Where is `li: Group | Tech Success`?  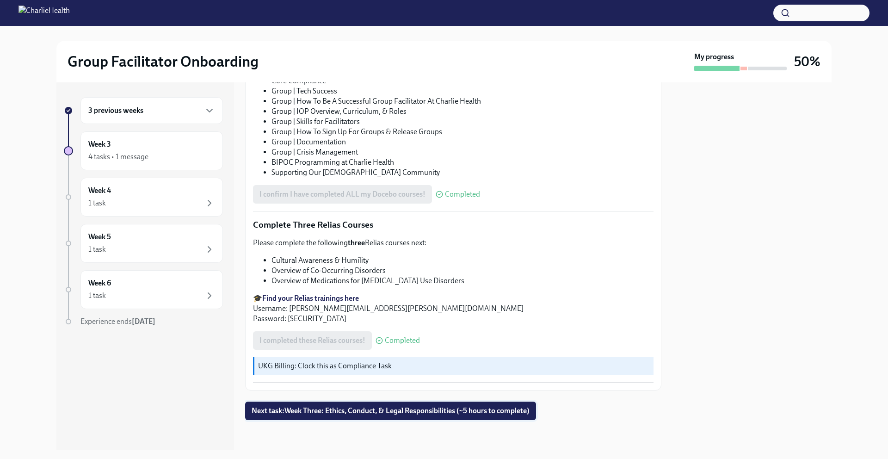 li: Group | Tech Success is located at coordinates (463, 91).